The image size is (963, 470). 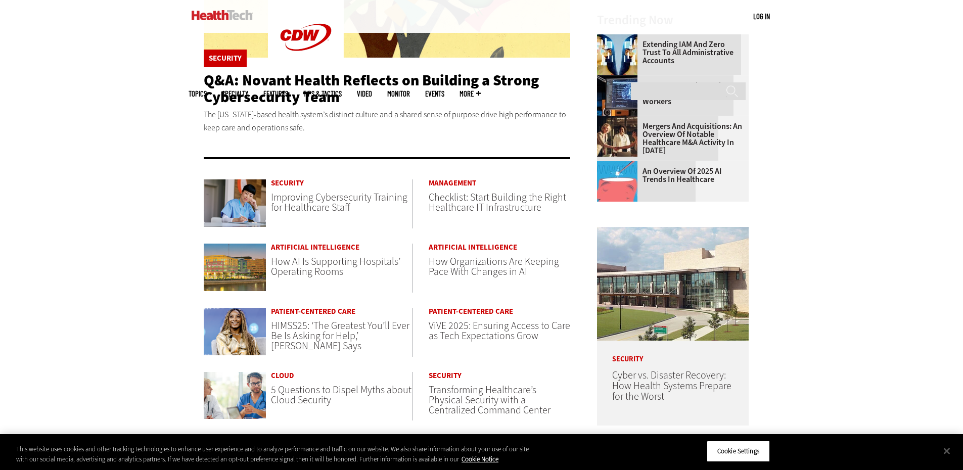 I want to click on a: Checklist: Start Building the Right Healthcare IT Infrastructure, so click(x=498, y=202).